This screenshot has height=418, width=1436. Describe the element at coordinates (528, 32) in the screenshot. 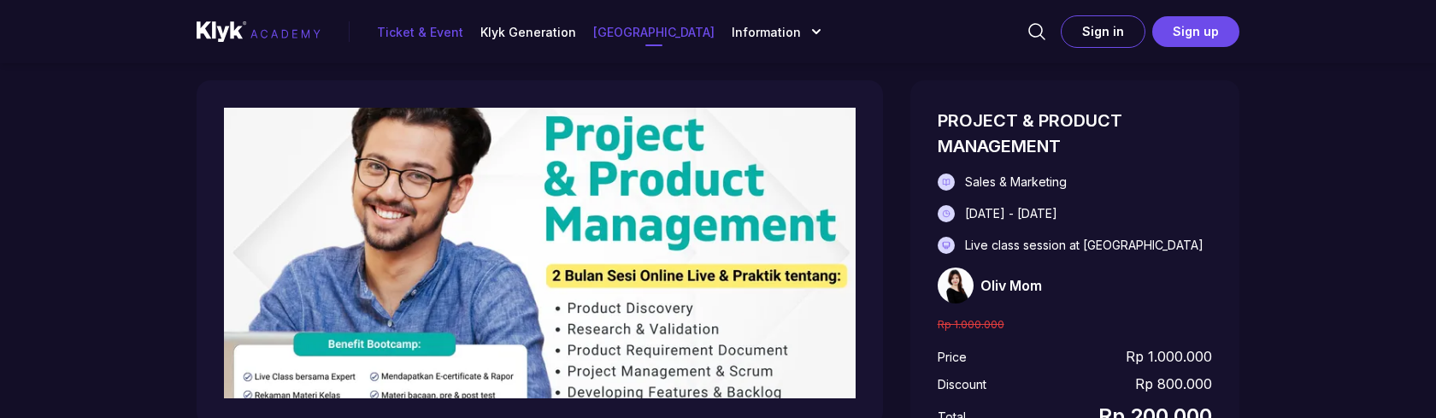

I see `a: Klyk Generation` at that location.